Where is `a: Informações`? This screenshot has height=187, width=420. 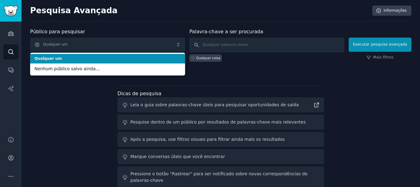
a: Informações is located at coordinates (392, 11).